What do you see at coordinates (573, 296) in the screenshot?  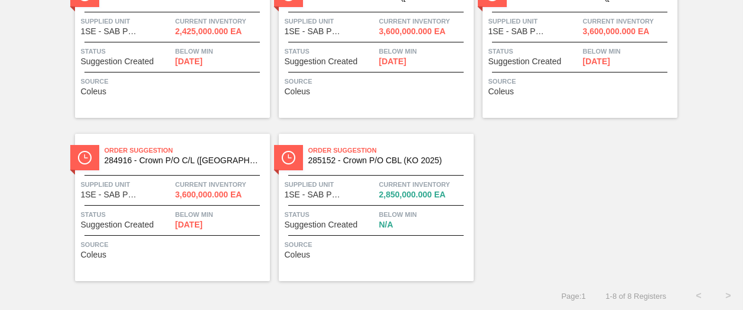 I see `span: Page : 1` at bounding box center [573, 296].